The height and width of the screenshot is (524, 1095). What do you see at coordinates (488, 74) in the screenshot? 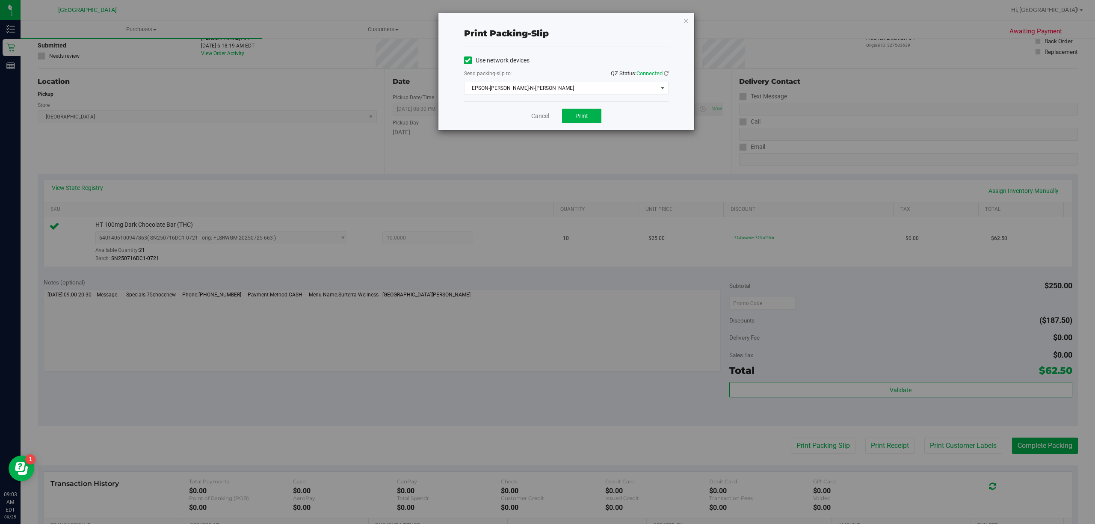
I see `label: Send packing-slip to:` at bounding box center [488, 74].